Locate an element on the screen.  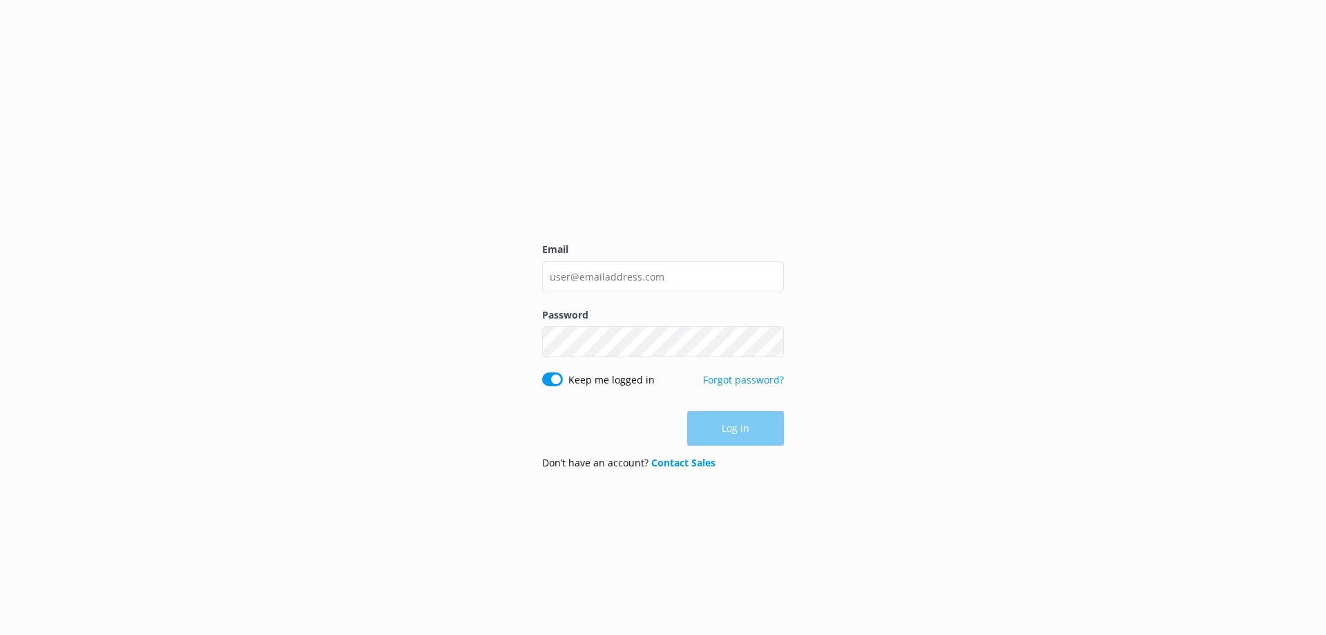
label: Email is located at coordinates (663, 249).